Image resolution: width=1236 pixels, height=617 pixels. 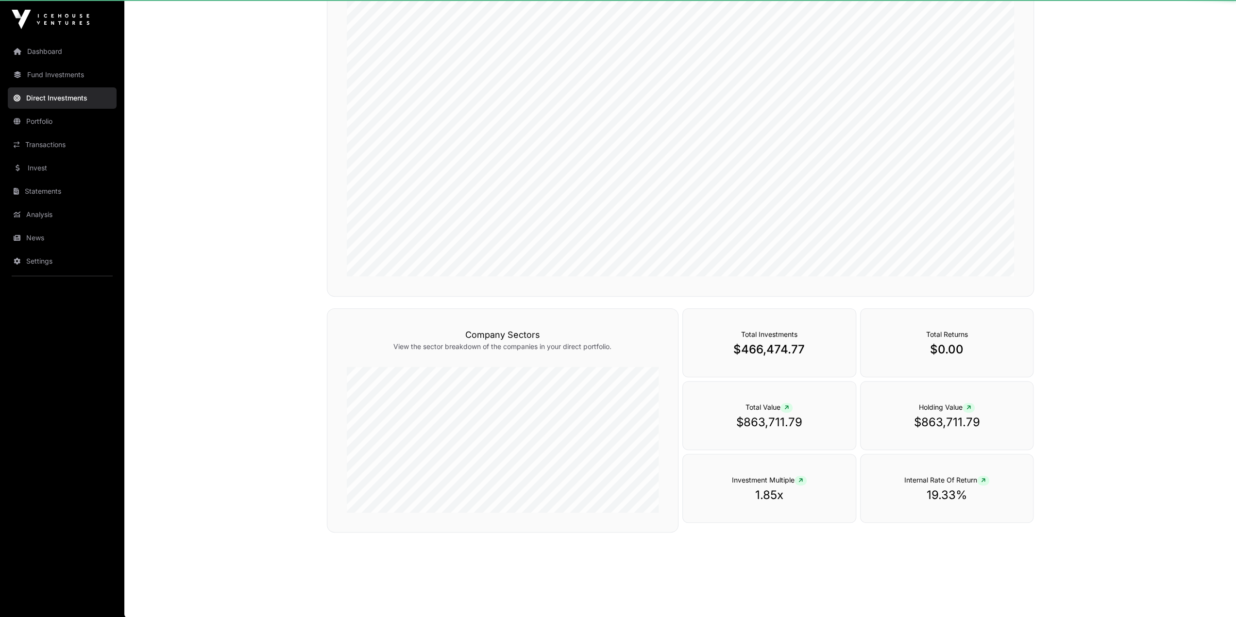 What do you see at coordinates (769, 407) in the screenshot?
I see `span: Total Value` at bounding box center [769, 407].